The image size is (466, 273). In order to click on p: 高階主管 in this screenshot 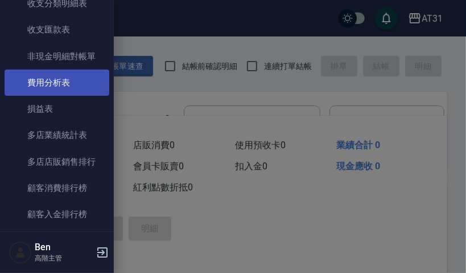, I will do `click(64, 258)`.